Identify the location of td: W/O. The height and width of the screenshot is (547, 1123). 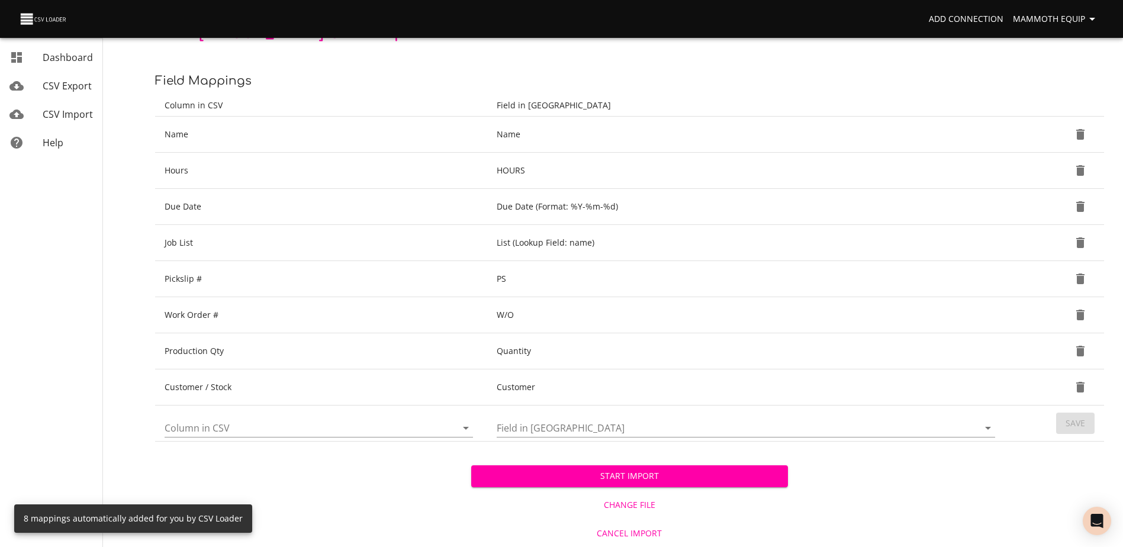
(748, 315).